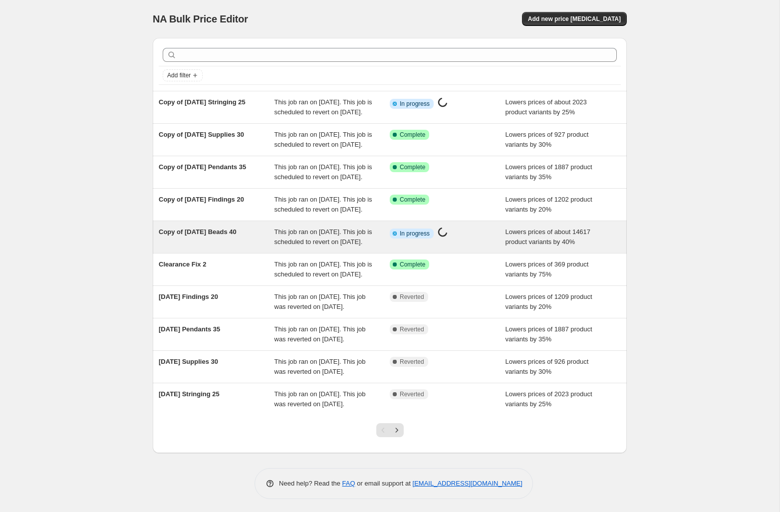  Describe the element at coordinates (547, 366) in the screenshot. I see `span: Lowers prices of 926 product variants by 30%` at that location.